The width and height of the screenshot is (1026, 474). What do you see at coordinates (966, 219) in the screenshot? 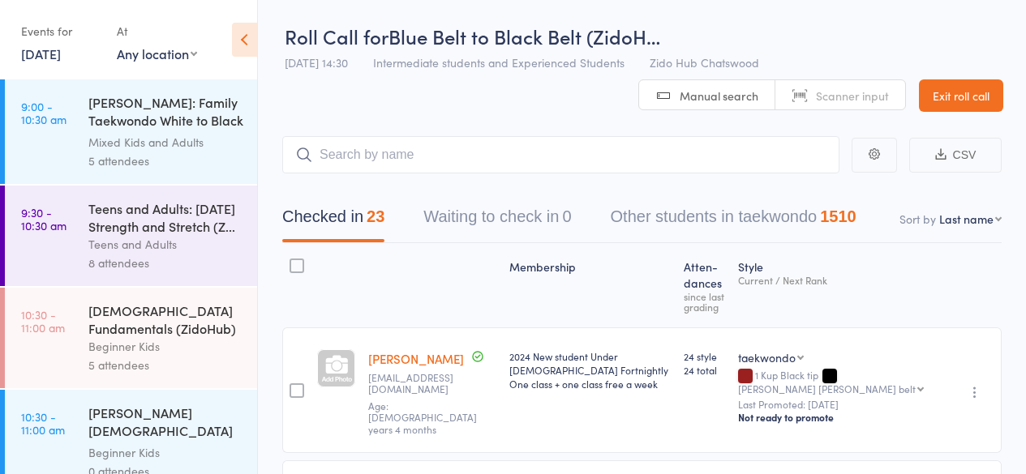
I see `div: Last name` at bounding box center [966, 219].